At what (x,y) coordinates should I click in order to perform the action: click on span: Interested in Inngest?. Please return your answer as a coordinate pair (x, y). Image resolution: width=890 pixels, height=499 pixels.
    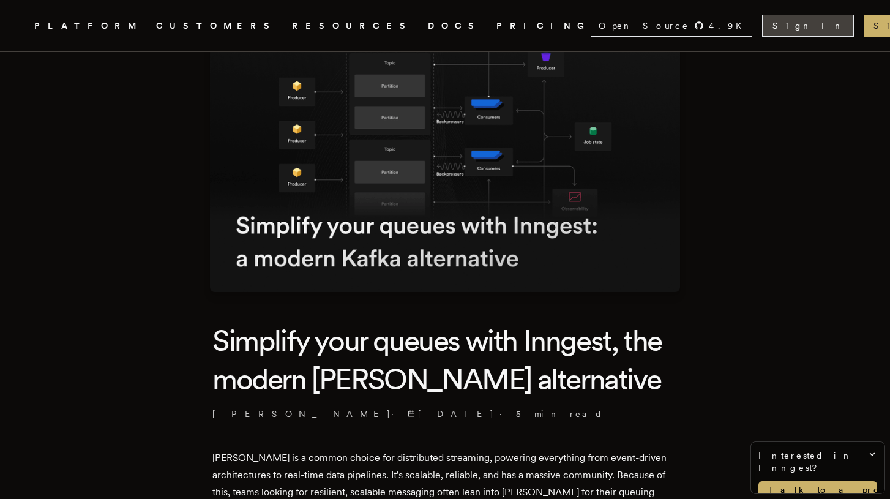
    Looking at the image, I should click on (818, 462).